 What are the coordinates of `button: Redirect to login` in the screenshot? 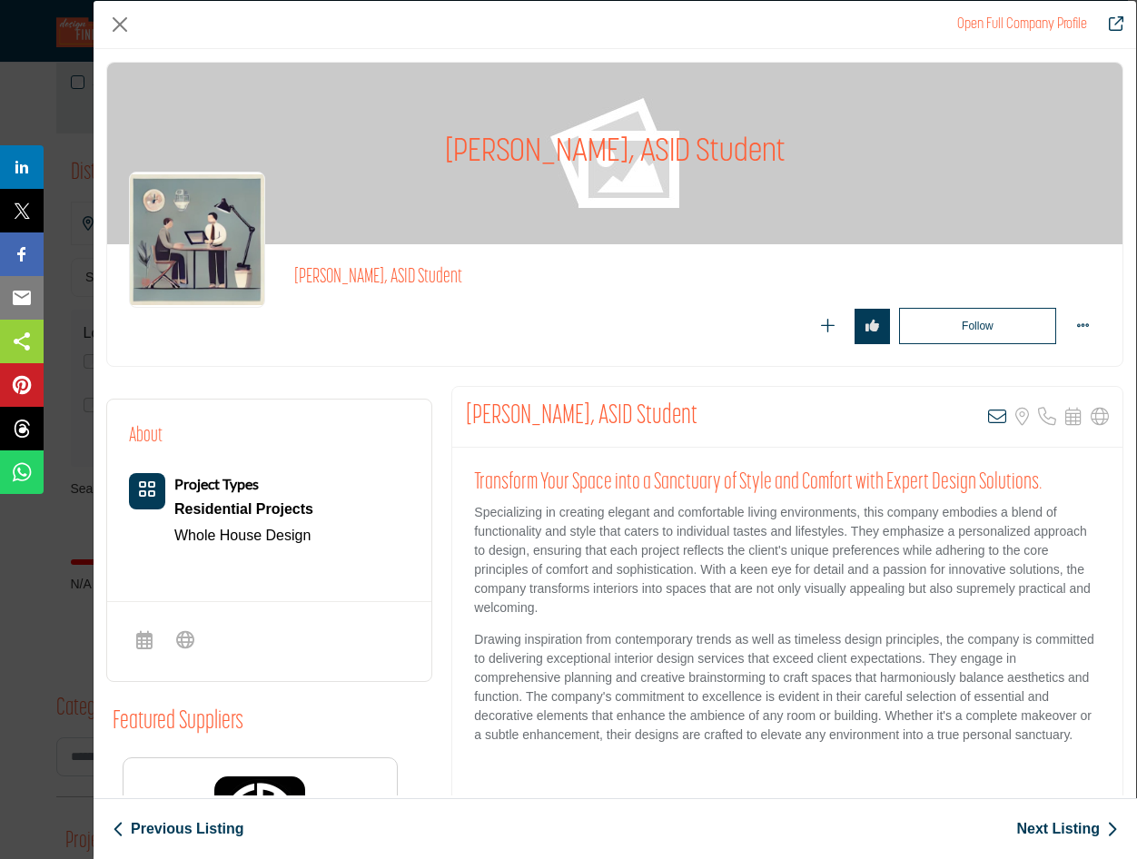 It's located at (977, 326).